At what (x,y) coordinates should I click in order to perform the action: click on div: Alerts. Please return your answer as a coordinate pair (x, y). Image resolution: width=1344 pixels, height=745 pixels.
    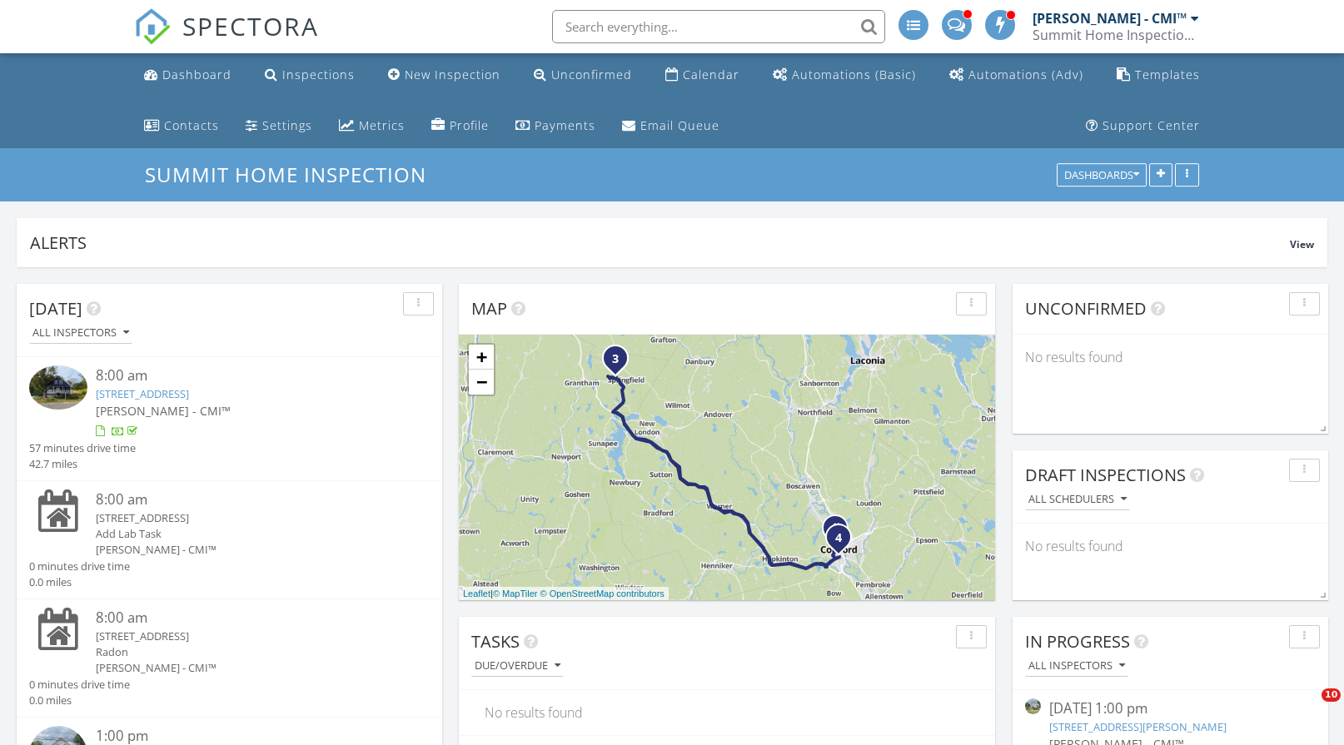
    Looking at the image, I should click on (659, 242).